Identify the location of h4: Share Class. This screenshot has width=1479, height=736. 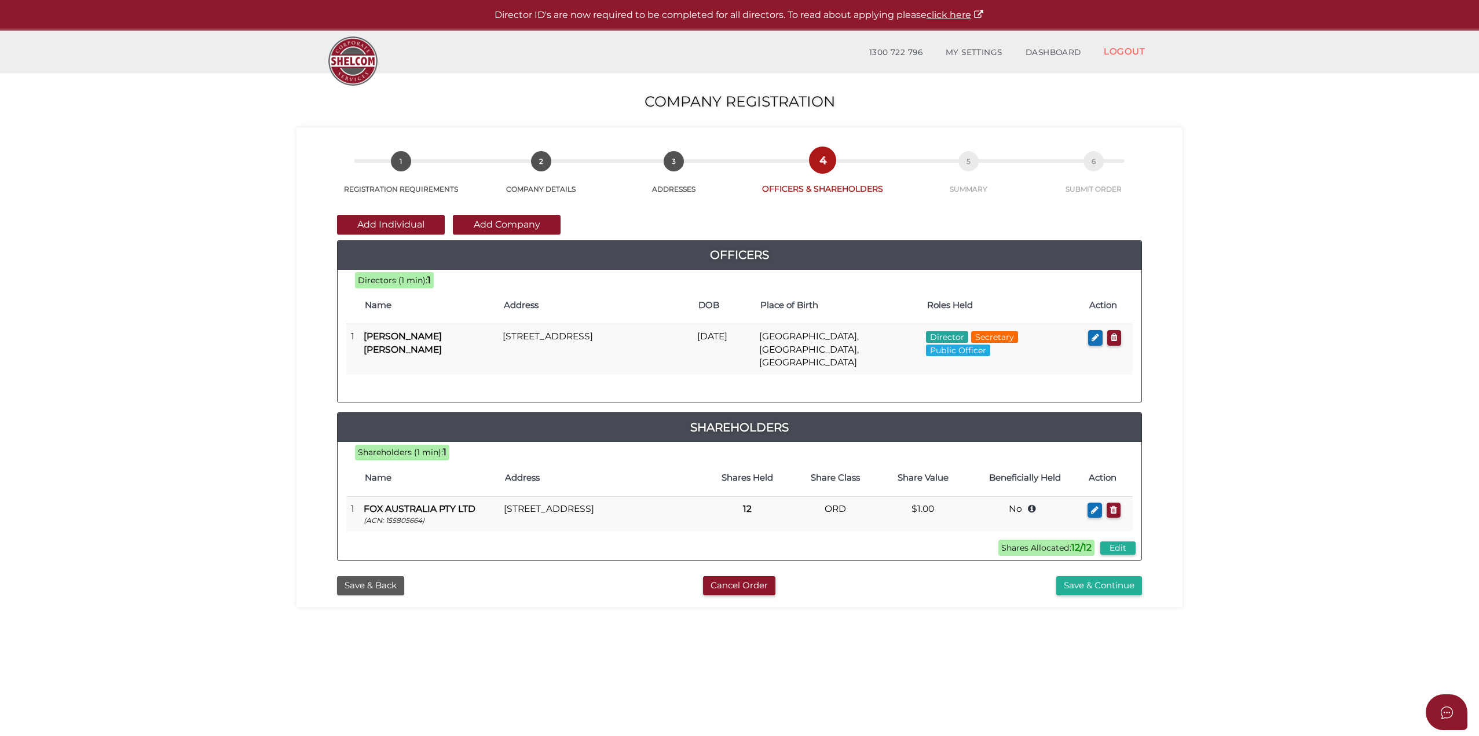
(835, 478).